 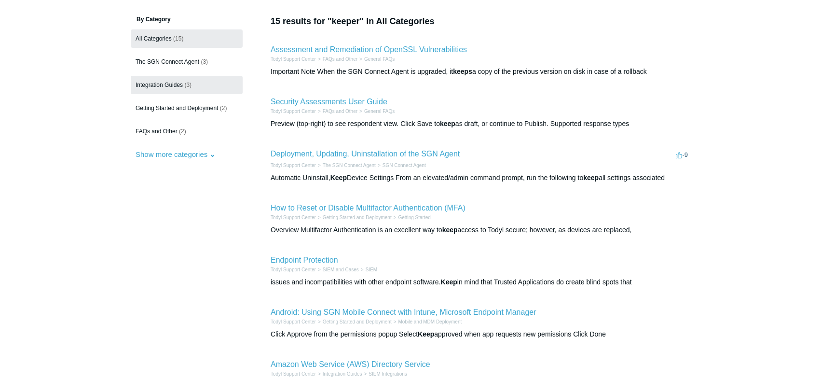 I want to click on a: How to Reset or Disable Multifactor Authentication (MFA), so click(x=368, y=207).